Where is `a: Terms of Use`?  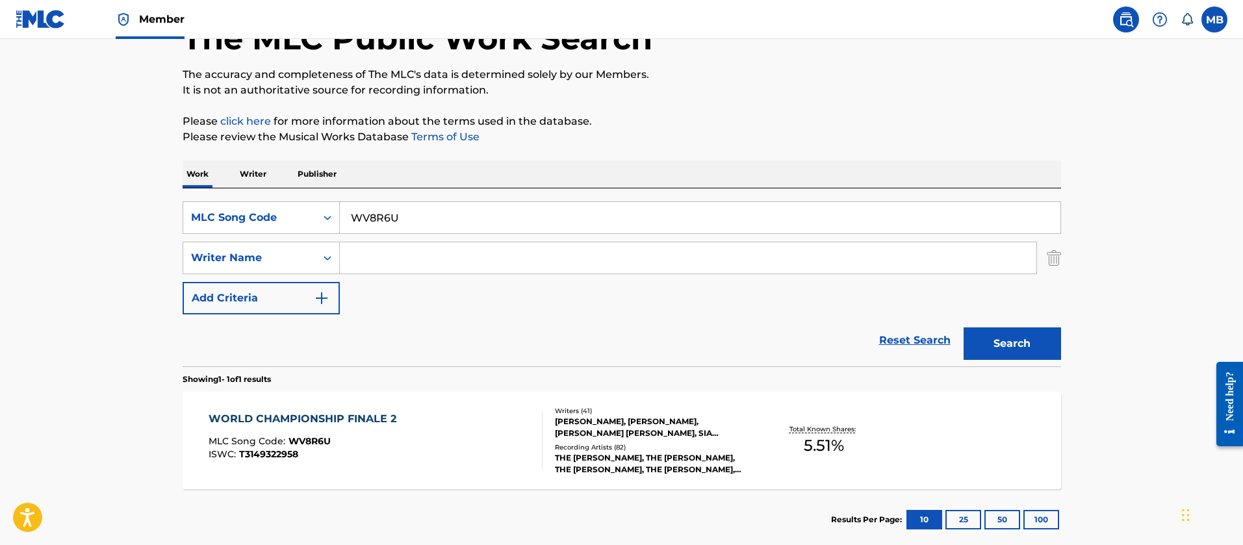 a: Terms of Use is located at coordinates (444, 136).